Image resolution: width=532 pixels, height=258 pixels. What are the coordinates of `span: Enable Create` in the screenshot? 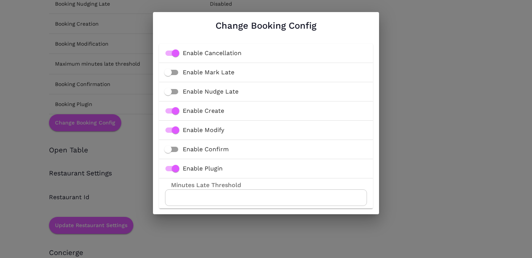 It's located at (203, 111).